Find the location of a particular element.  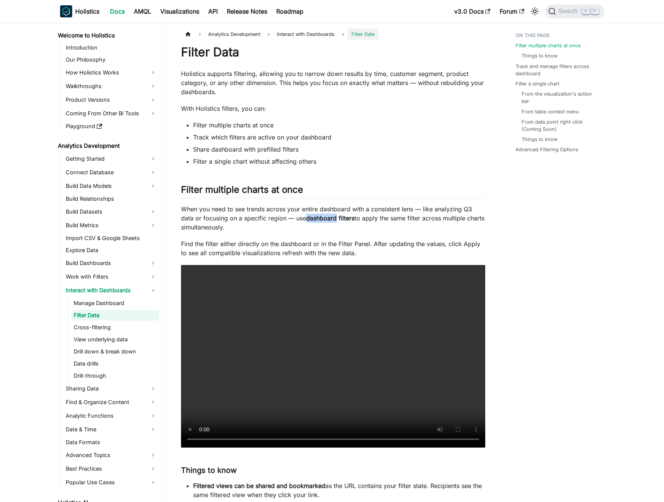

a: Analytic Functions is located at coordinates (111, 416).